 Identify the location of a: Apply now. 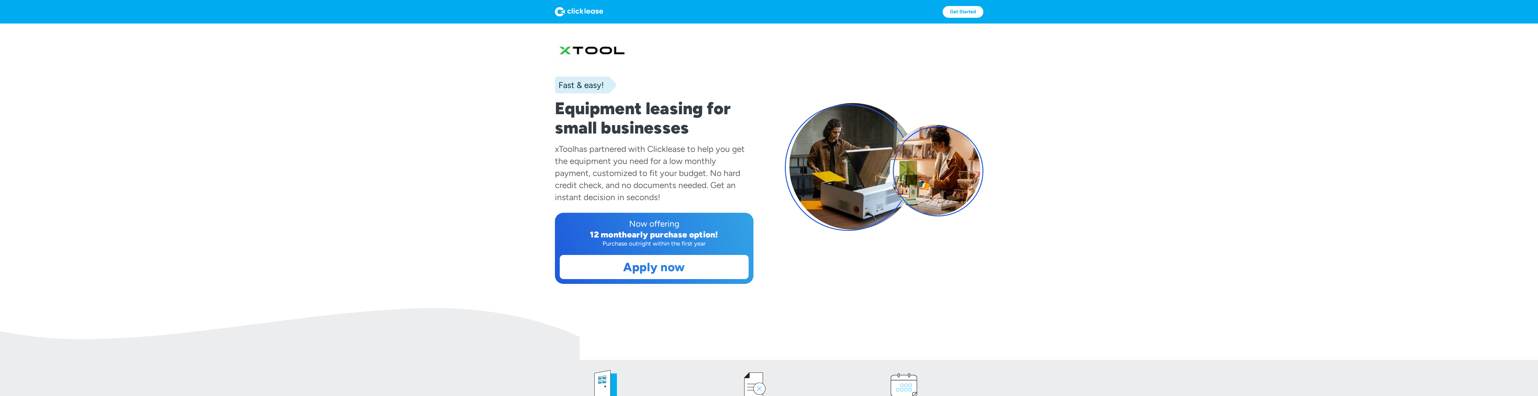
(654, 267).